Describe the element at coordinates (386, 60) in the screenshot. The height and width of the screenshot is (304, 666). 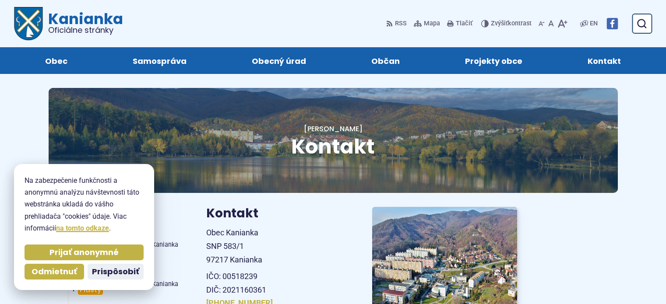
I see `a: Občan` at that location.